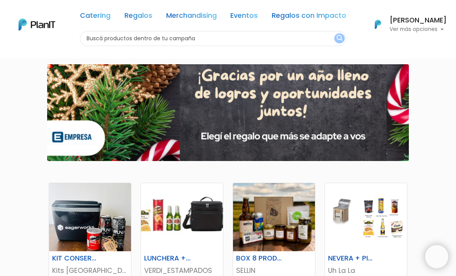  I want to click on a: Catering, so click(95, 17).